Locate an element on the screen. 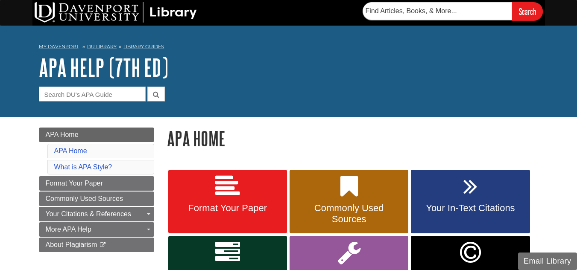 The width and height of the screenshot is (577, 270). span: Your In-Text Citations is located at coordinates (470, 209).